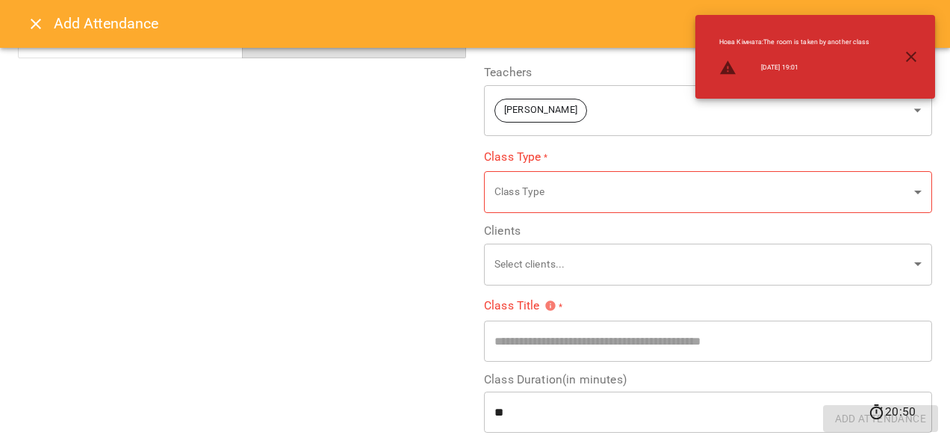  I want to click on span: Class Title, so click(520, 306).